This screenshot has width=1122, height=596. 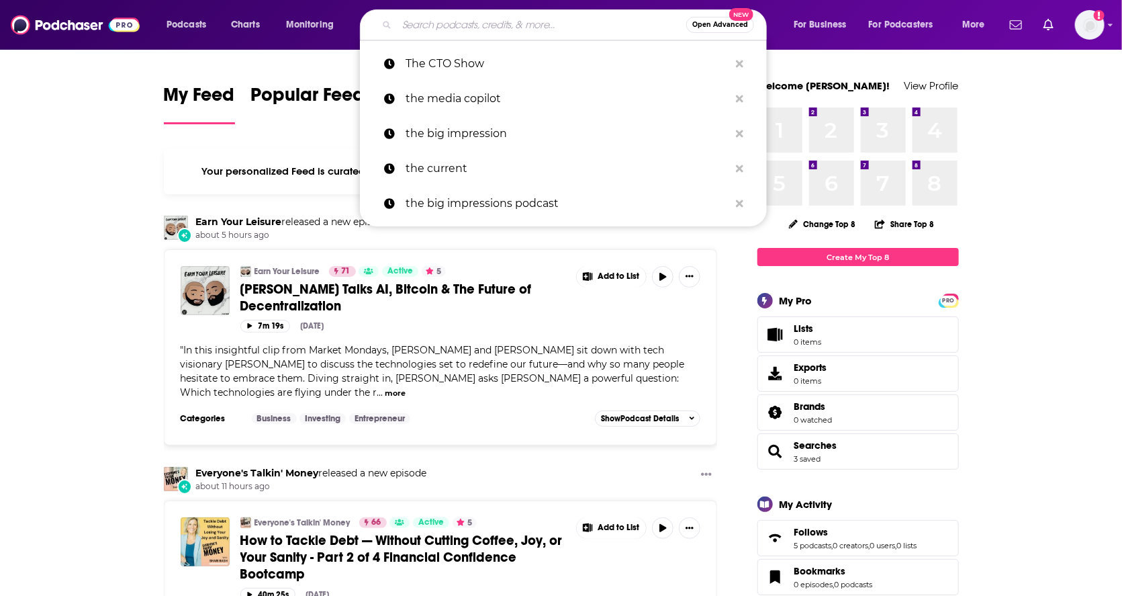 What do you see at coordinates (1090, 25) in the screenshot?
I see `button: Show profile menu` at bounding box center [1090, 25].